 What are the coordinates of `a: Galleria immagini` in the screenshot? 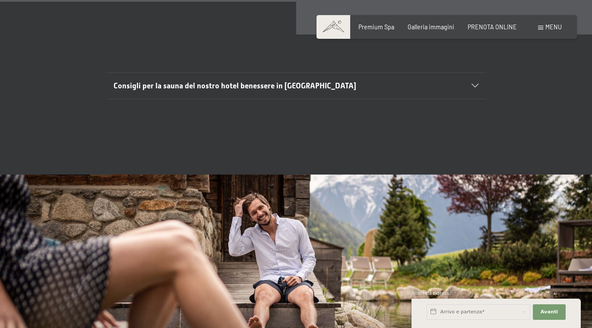 It's located at (431, 27).